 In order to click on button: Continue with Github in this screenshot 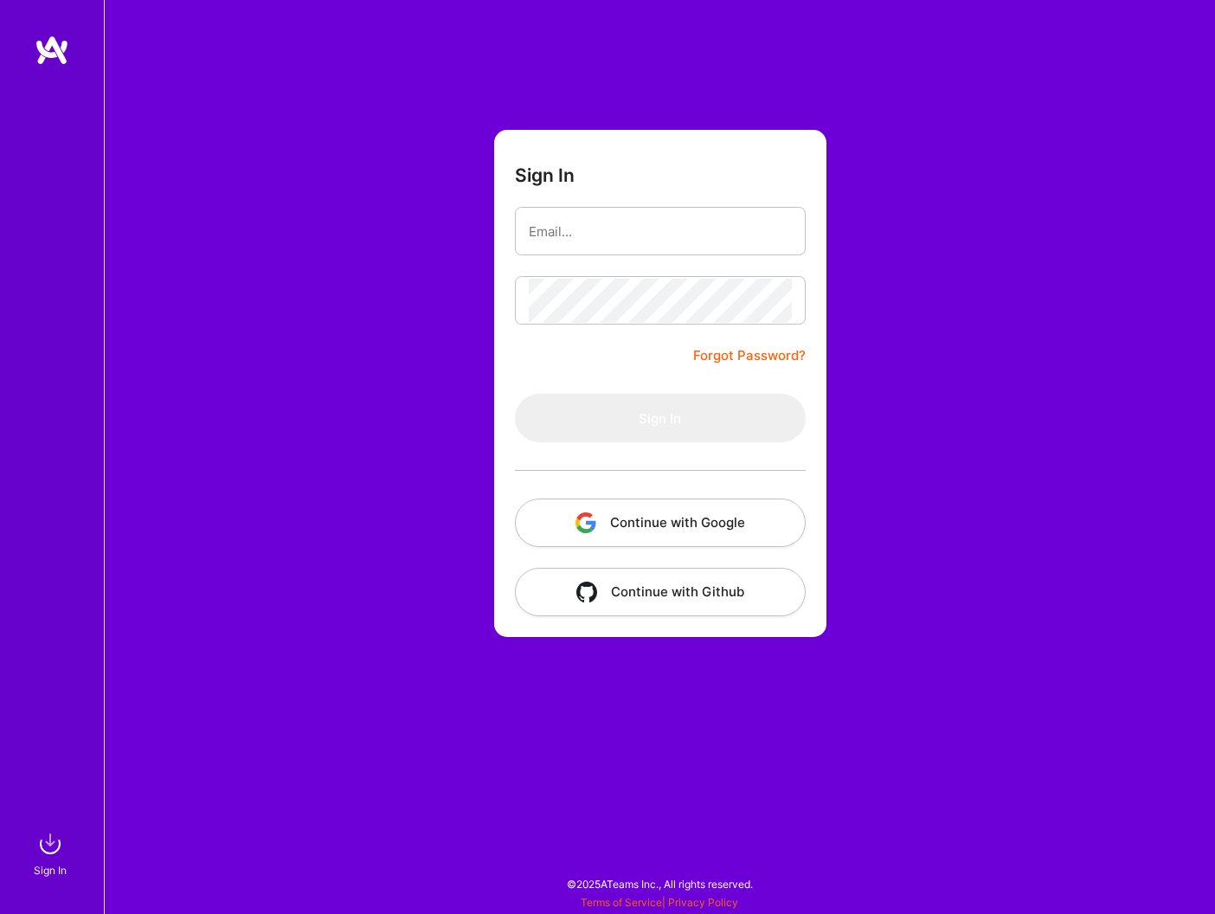, I will do `click(660, 592)`.